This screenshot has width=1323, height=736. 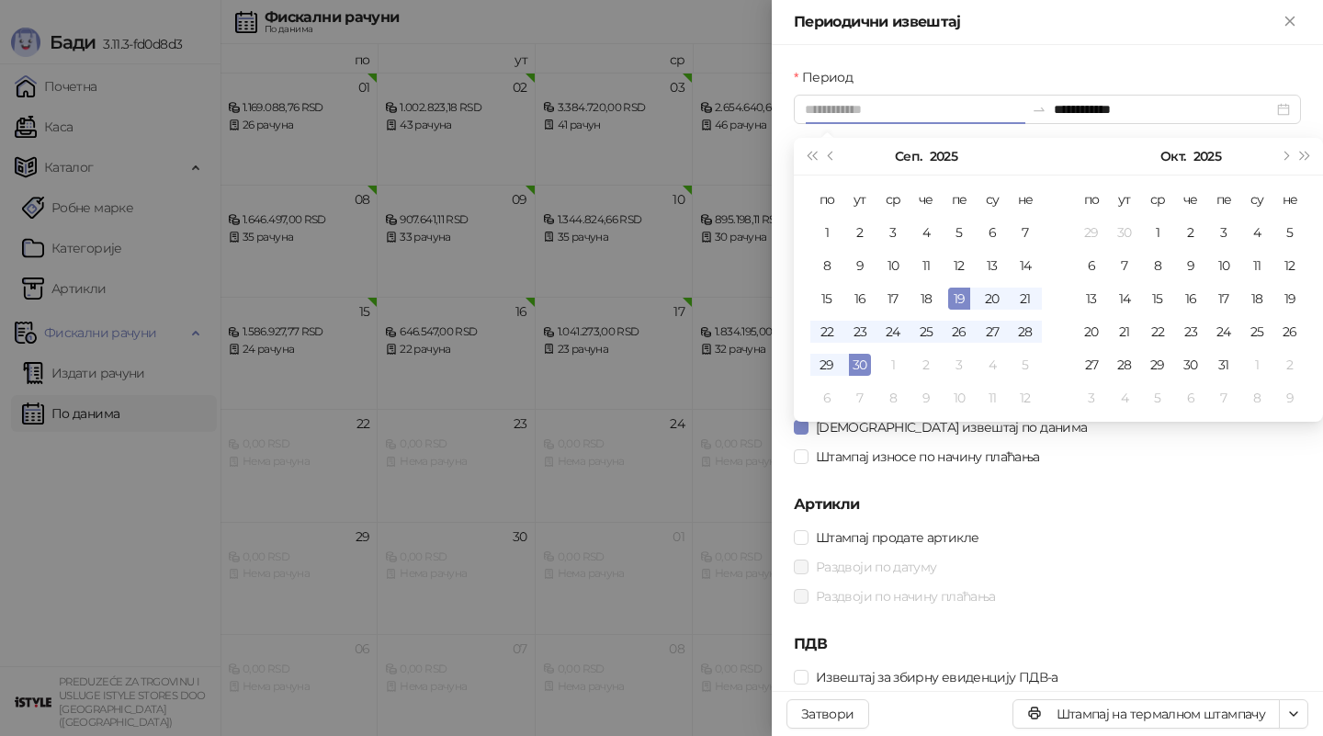 What do you see at coordinates (827, 299) in the screenshot?
I see `td: 2025-09-15` at bounding box center [827, 299].